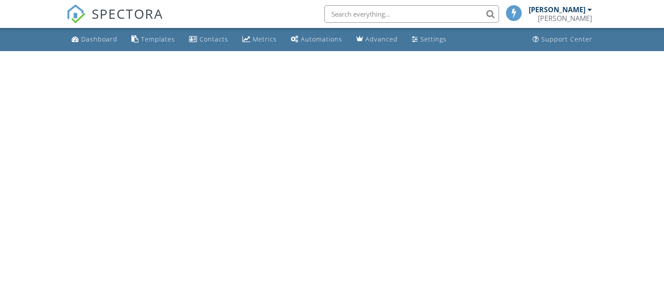 The height and width of the screenshot is (307, 664). Describe the element at coordinates (76, 14) in the screenshot. I see `img: The Best Home Inspection Software - Spectora` at that location.